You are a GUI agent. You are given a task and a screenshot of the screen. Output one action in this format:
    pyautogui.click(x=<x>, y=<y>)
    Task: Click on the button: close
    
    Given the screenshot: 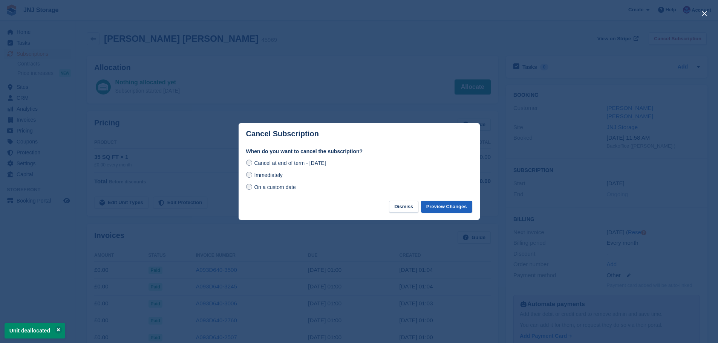 What is the action you would take?
    pyautogui.click(x=704, y=14)
    